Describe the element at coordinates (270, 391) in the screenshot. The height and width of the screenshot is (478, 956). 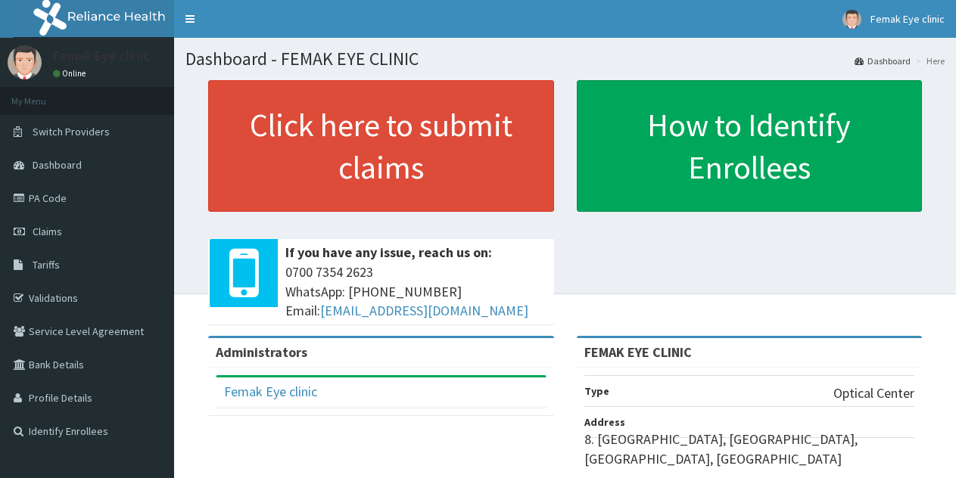
I see `a: Femak Eye clinic` at that location.